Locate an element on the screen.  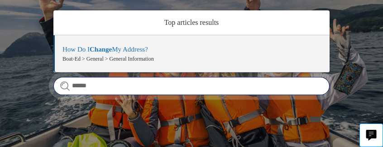
em: Change is located at coordinates (101, 49).